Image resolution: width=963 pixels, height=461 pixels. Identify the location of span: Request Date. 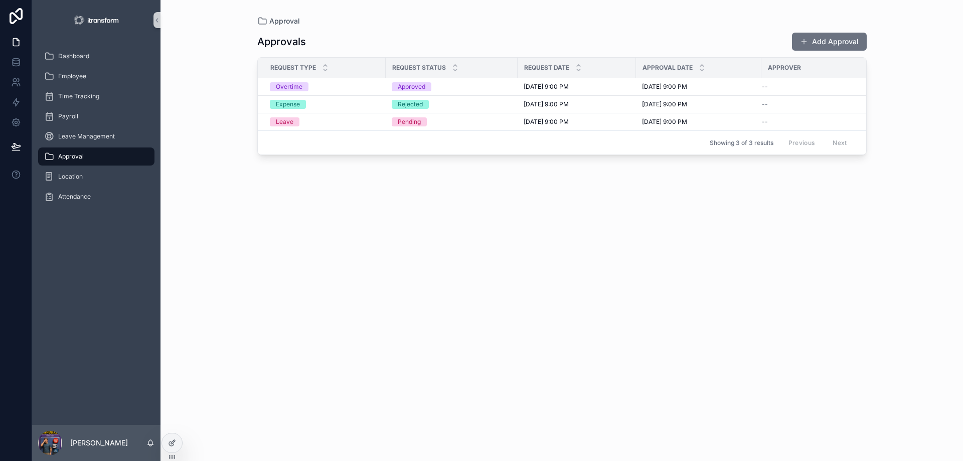
(546, 68).